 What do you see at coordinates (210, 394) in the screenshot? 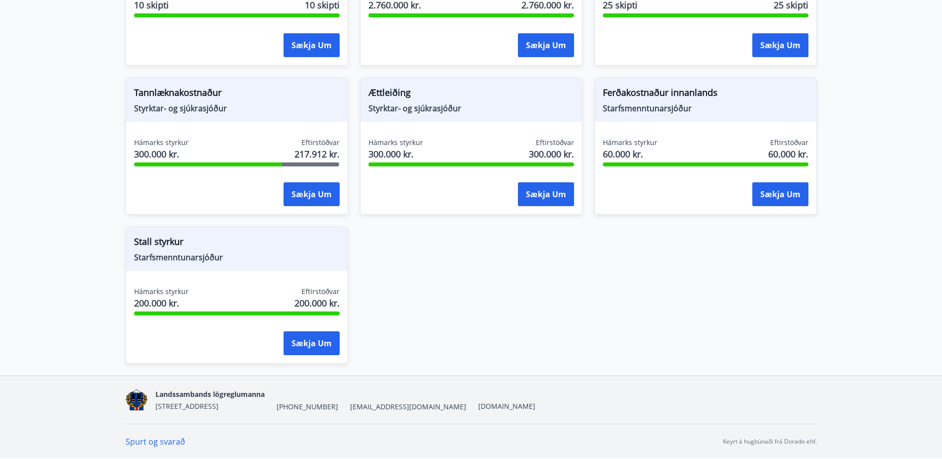
I see `span: Landssambands lögreglumanna` at bounding box center [210, 394].